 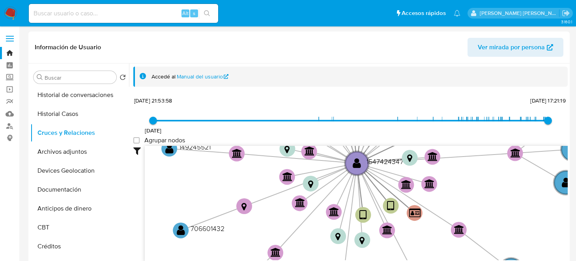 I want to click on input: Agrupar nodos, so click(x=137, y=140).